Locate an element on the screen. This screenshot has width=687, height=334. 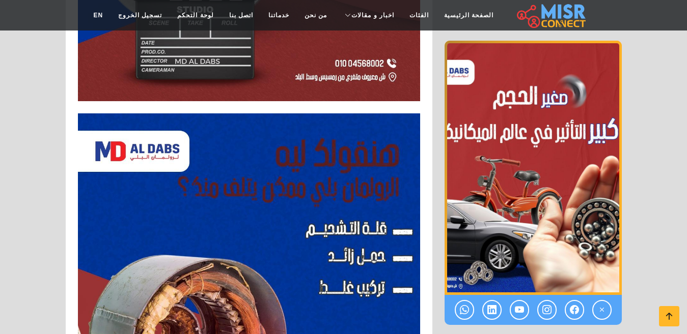
a: الفئات is located at coordinates (419, 15).